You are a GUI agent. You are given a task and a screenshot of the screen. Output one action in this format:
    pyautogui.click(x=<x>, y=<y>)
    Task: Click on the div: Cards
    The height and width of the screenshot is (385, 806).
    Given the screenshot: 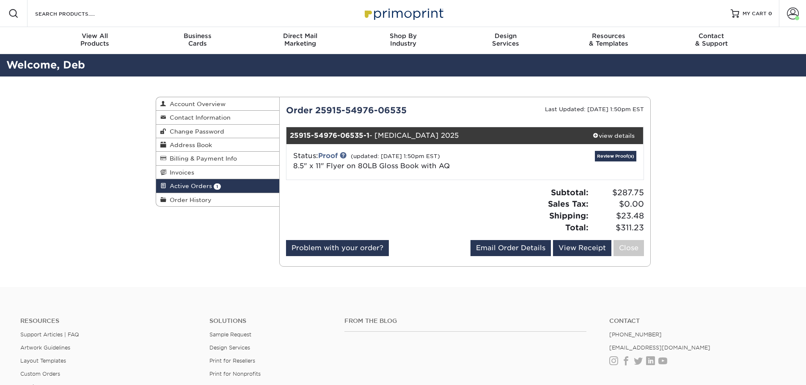 What is the action you would take?
    pyautogui.click(x=197, y=40)
    